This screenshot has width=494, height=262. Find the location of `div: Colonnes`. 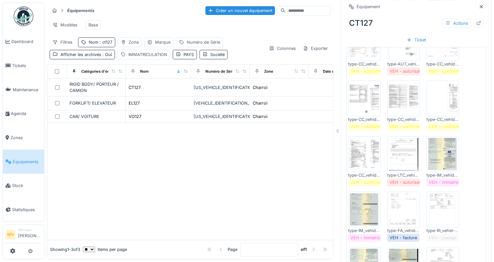

div: Colonnes is located at coordinates (282, 48).